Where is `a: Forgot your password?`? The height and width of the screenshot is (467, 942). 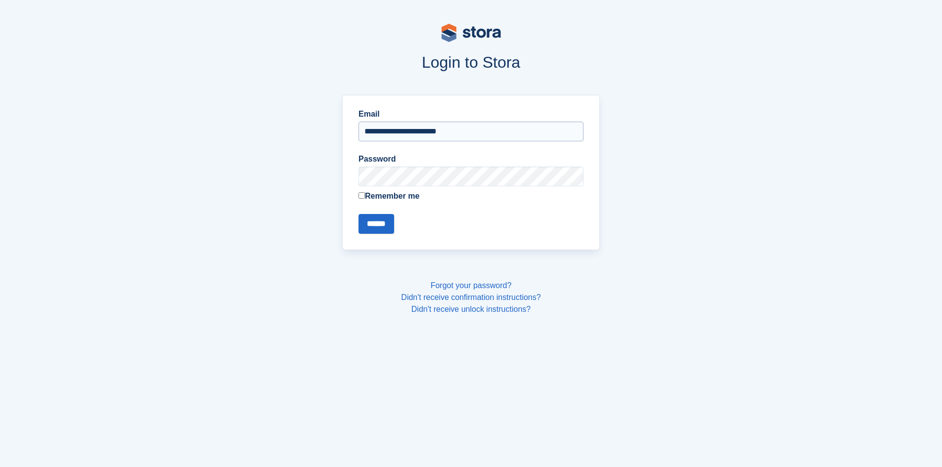
a: Forgot your password? is located at coordinates (471, 285).